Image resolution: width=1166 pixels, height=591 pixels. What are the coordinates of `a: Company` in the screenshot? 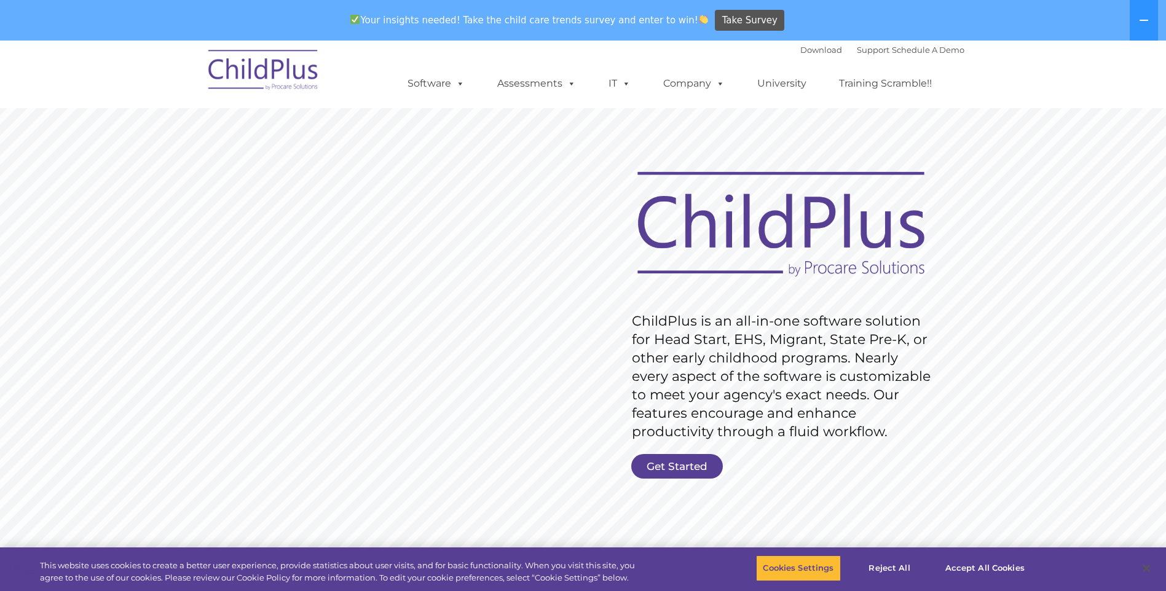 It's located at (694, 84).